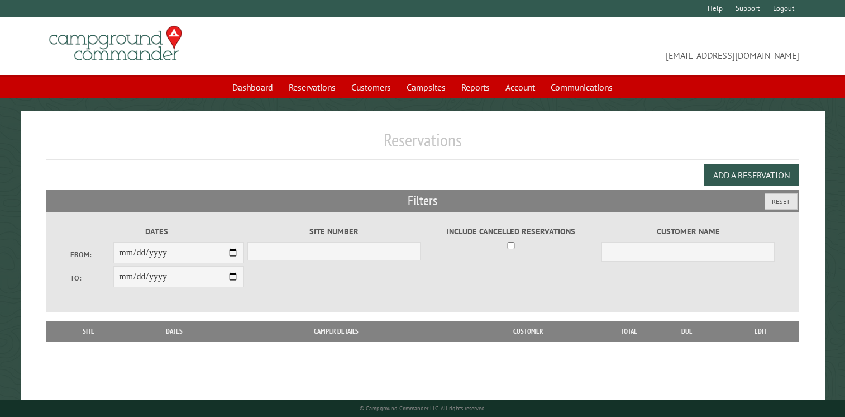 This screenshot has width=845, height=417. What do you see at coordinates (761, 331) in the screenshot?
I see `th: Edit` at bounding box center [761, 331].